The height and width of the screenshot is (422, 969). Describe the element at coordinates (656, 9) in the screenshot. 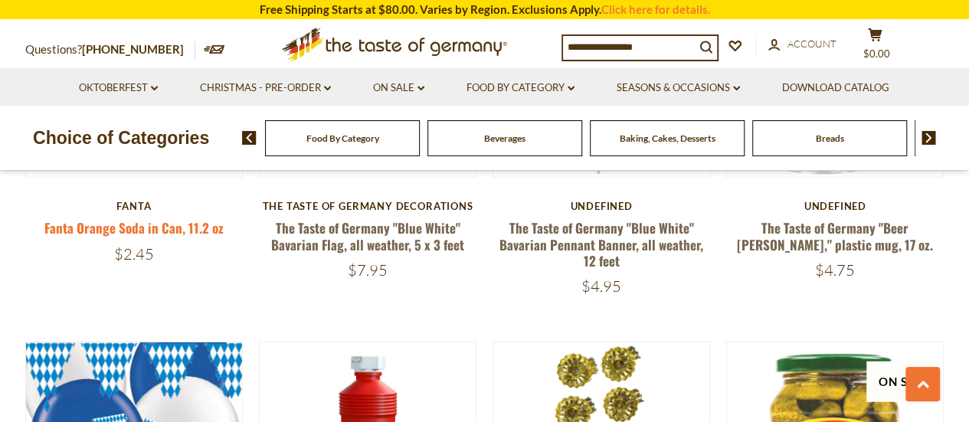

I see `a: Click here for details.` at that location.